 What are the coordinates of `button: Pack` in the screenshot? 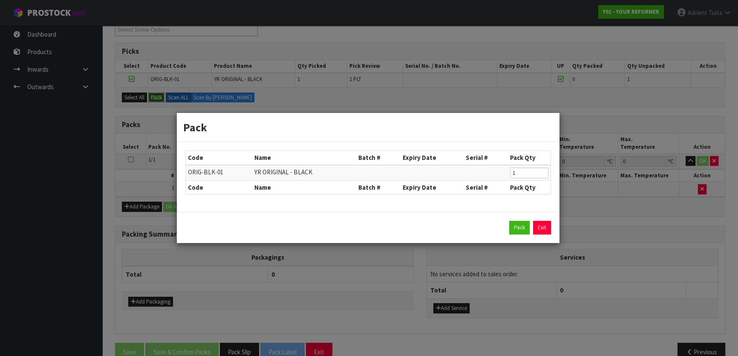 It's located at (520, 228).